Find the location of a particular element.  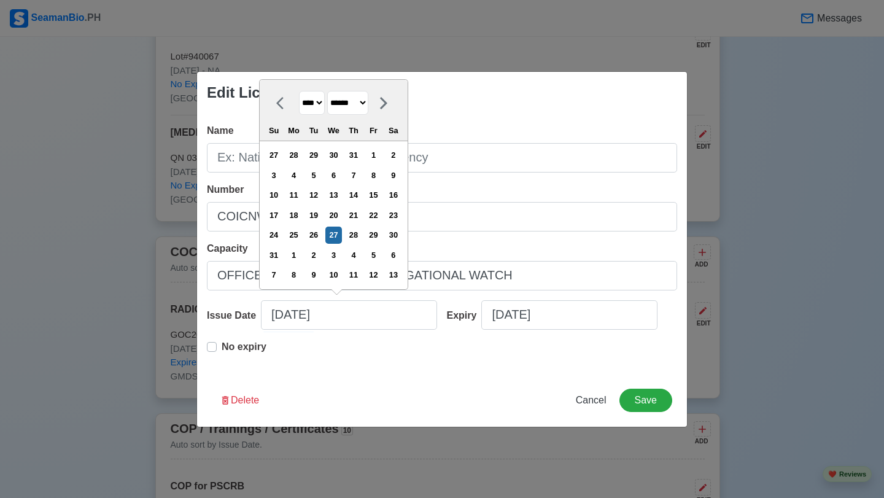

p: No expiry is located at coordinates (244, 347).